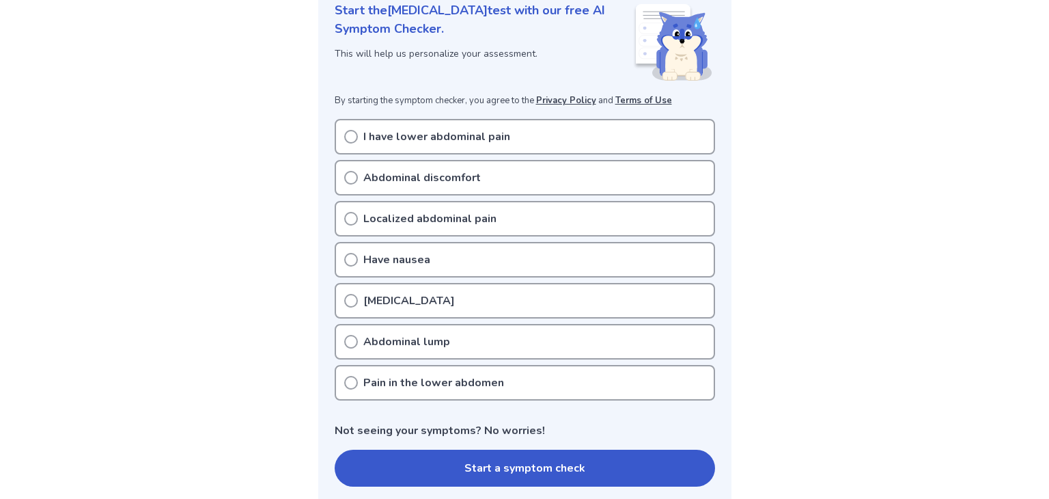 The image size is (1049, 499). What do you see at coordinates (566, 100) in the screenshot?
I see `a: Privacy Policy` at bounding box center [566, 100].